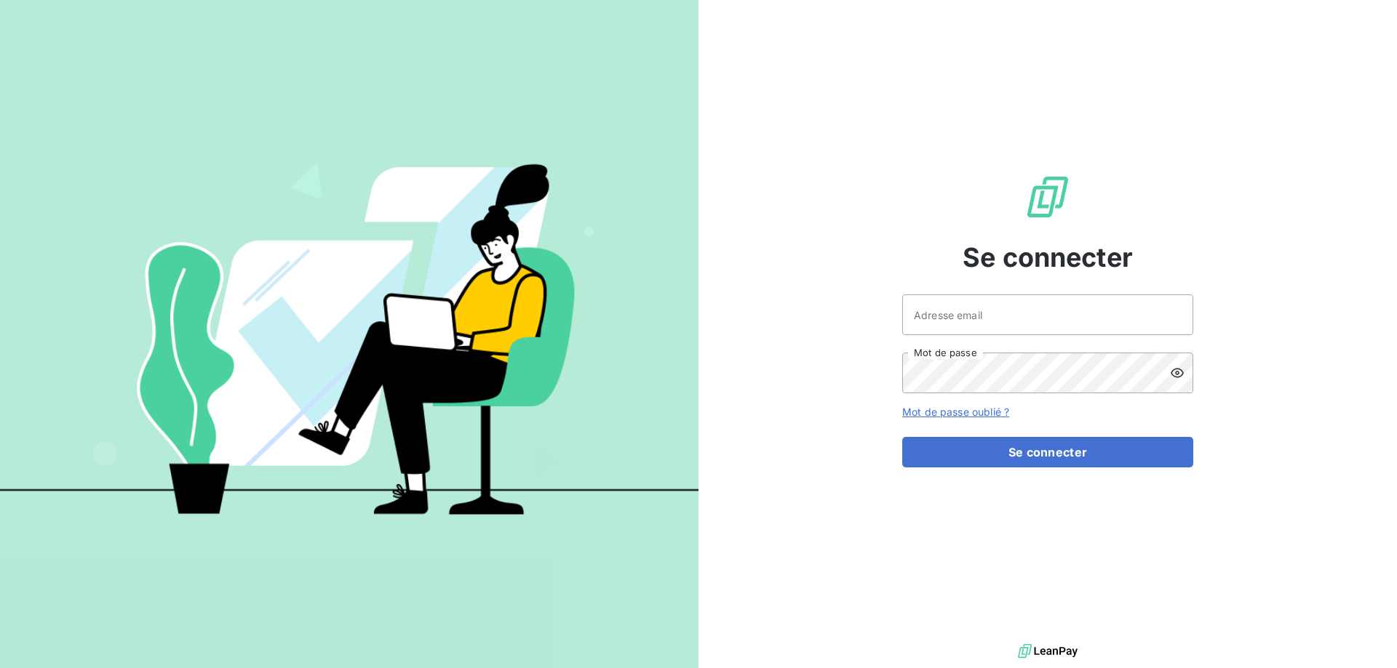  Describe the element at coordinates (1047, 452) in the screenshot. I see `button: Se connecter` at that location.